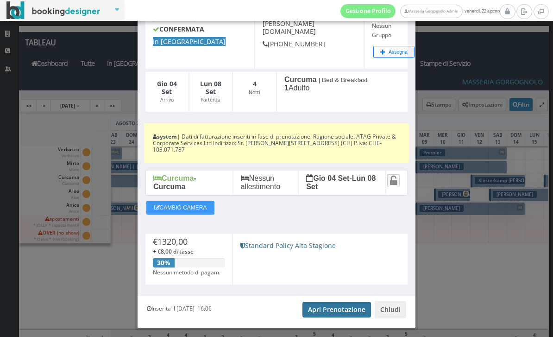 The height and width of the screenshot is (337, 553). I want to click on small: Arrivo, so click(167, 100).